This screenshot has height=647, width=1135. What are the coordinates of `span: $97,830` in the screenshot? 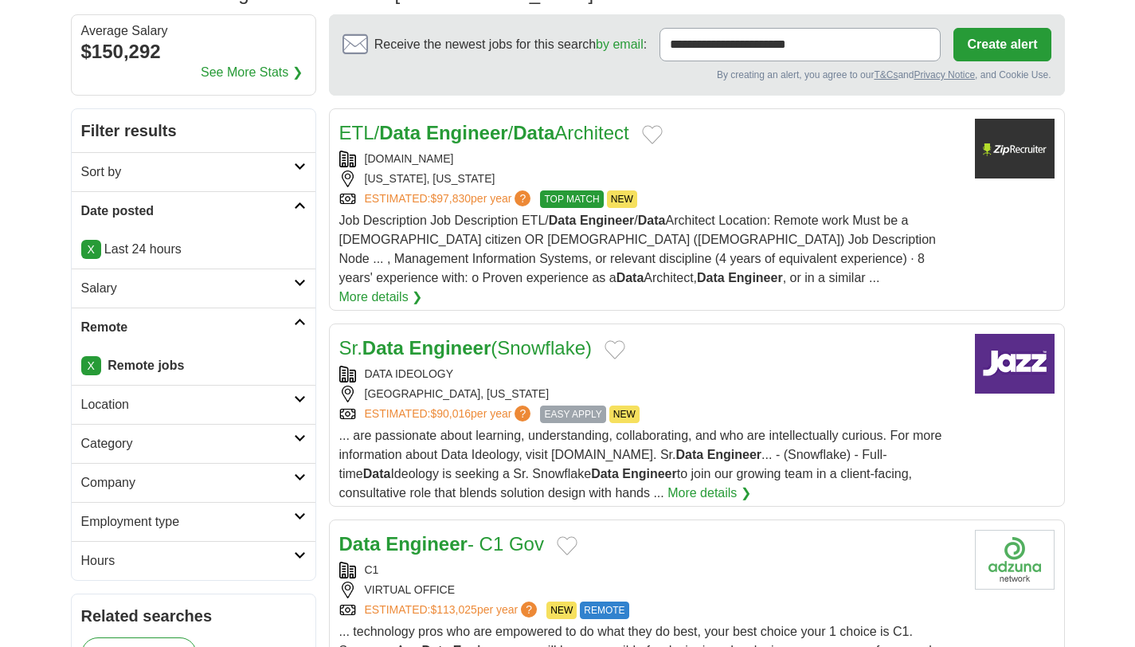 It's located at (450, 198).